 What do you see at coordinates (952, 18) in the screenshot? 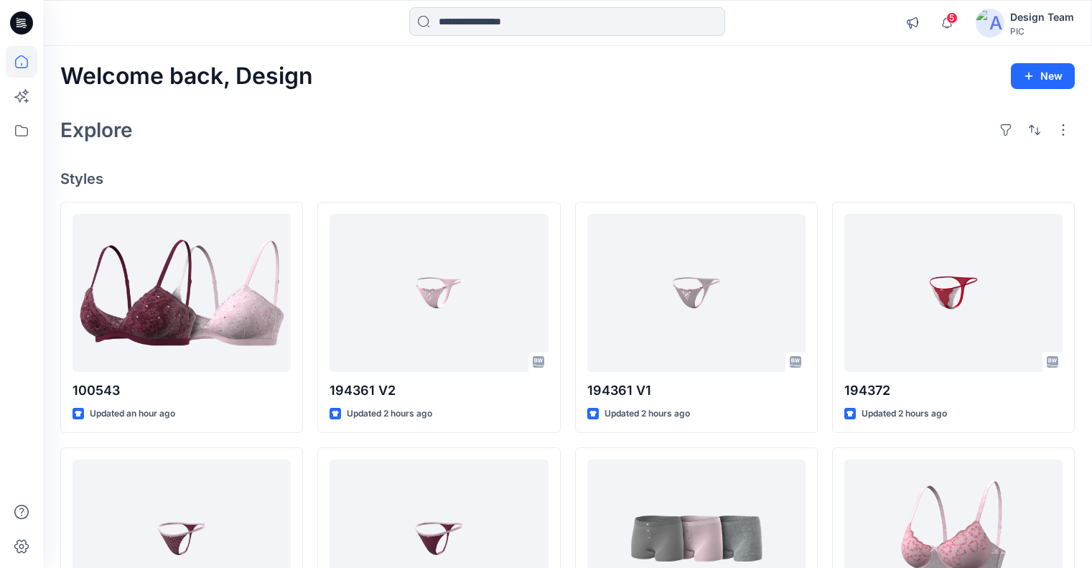
I see `span: 5` at bounding box center [952, 18].